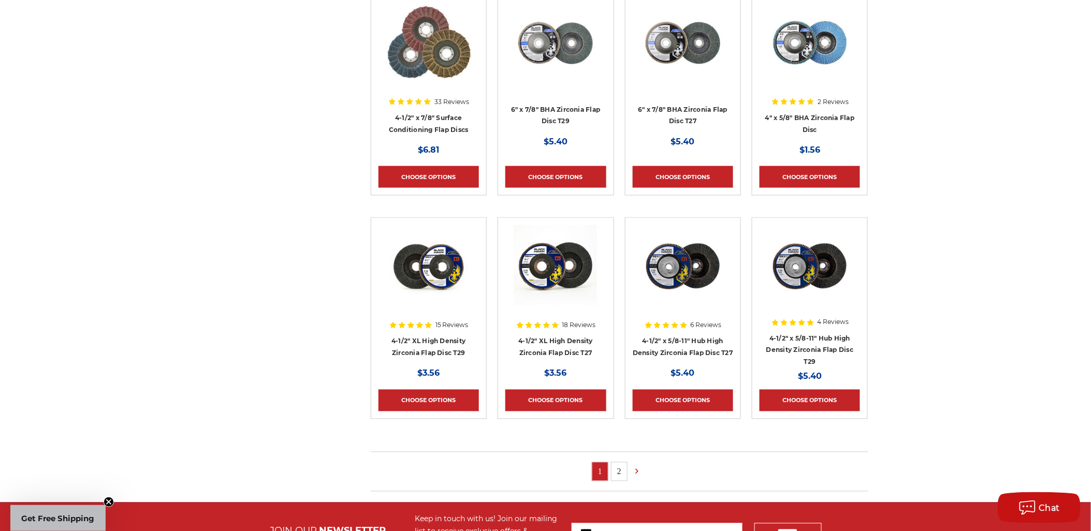  Describe the element at coordinates (451, 102) in the screenshot. I see `span: 33 Reviews` at that location.